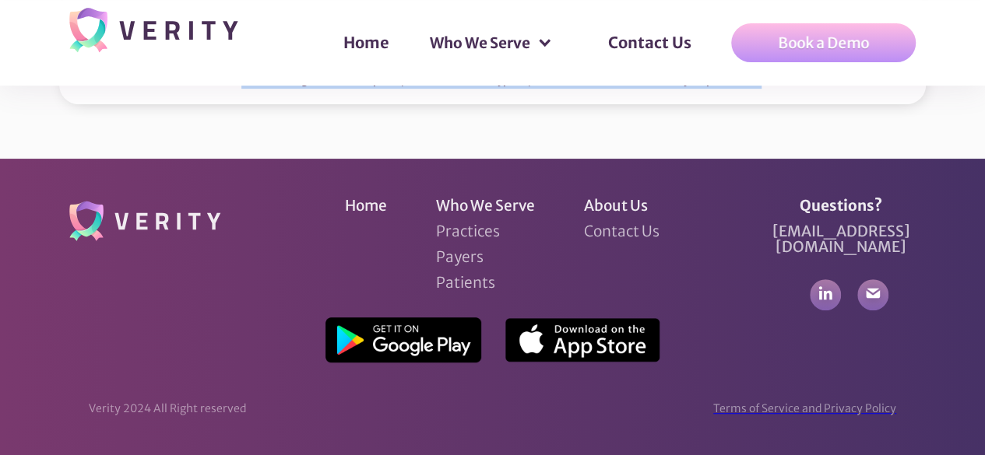  Describe the element at coordinates (823, 43) in the screenshot. I see `div: Book a Demo` at that location.